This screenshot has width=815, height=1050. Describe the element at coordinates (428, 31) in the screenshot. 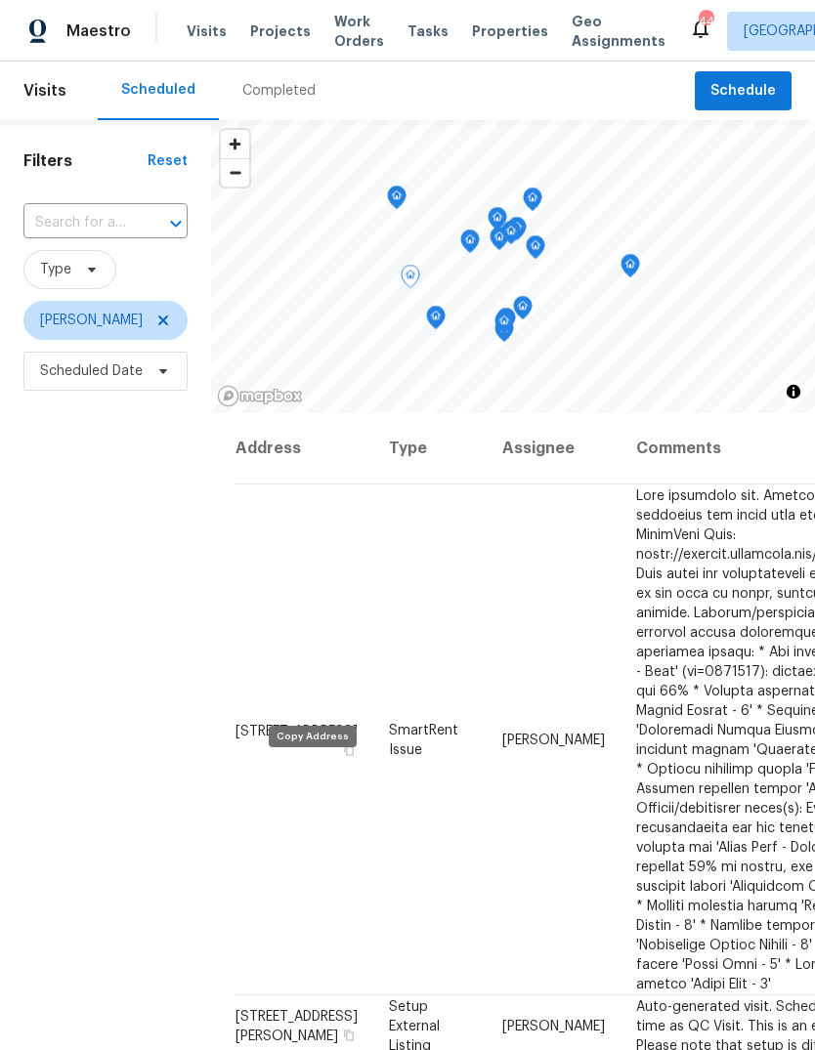

I see `span: Tasks` at that location.